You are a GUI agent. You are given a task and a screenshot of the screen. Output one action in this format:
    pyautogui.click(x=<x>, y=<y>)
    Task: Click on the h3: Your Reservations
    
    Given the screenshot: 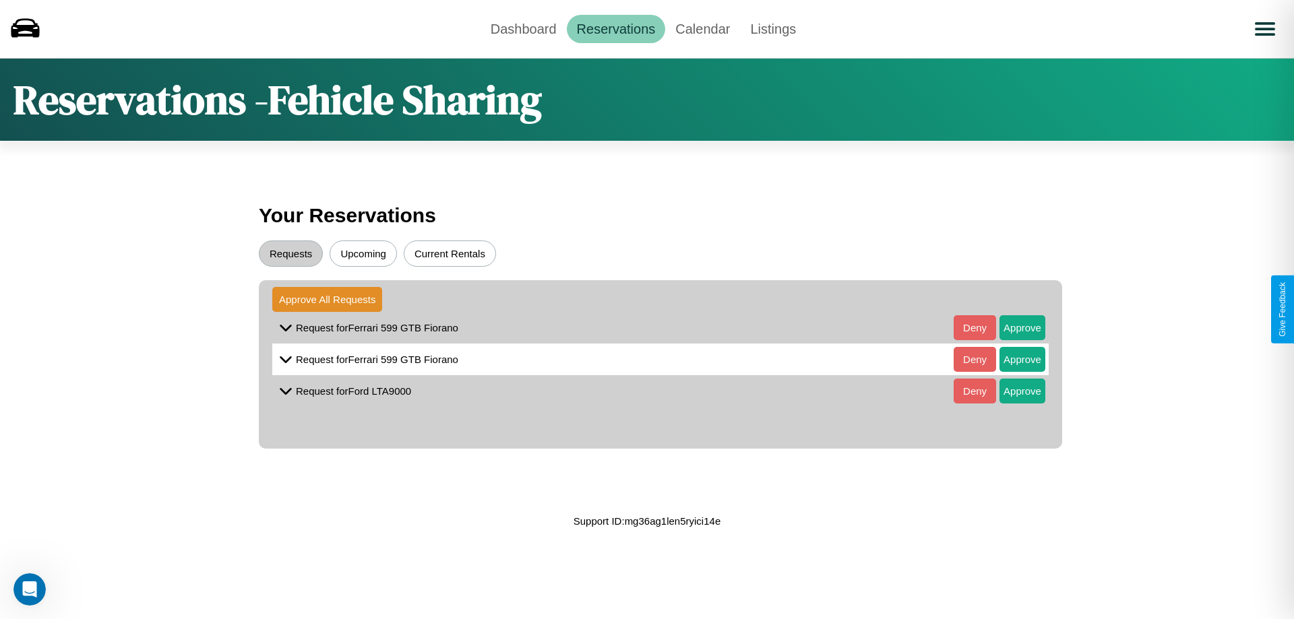 What is the action you would take?
    pyautogui.click(x=647, y=216)
    